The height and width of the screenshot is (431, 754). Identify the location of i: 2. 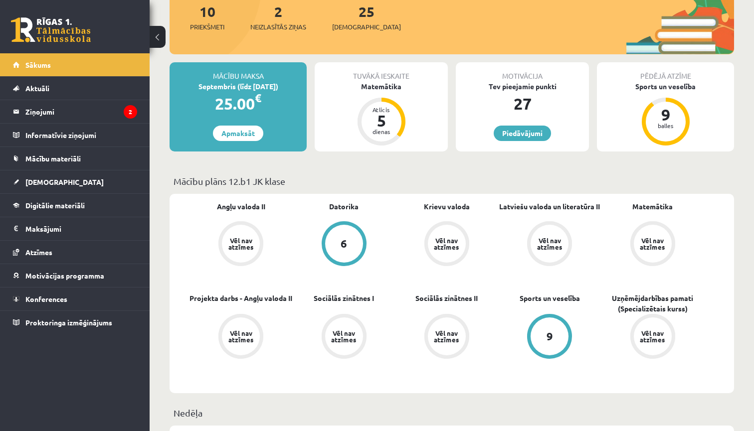
(130, 112).